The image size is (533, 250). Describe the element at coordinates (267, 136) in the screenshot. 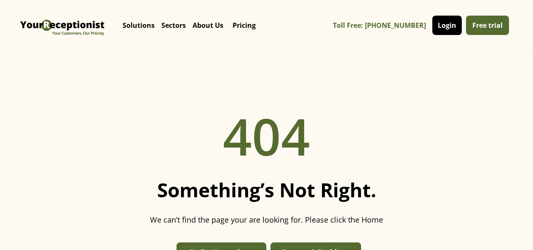

I see `h1: 404` at that location.